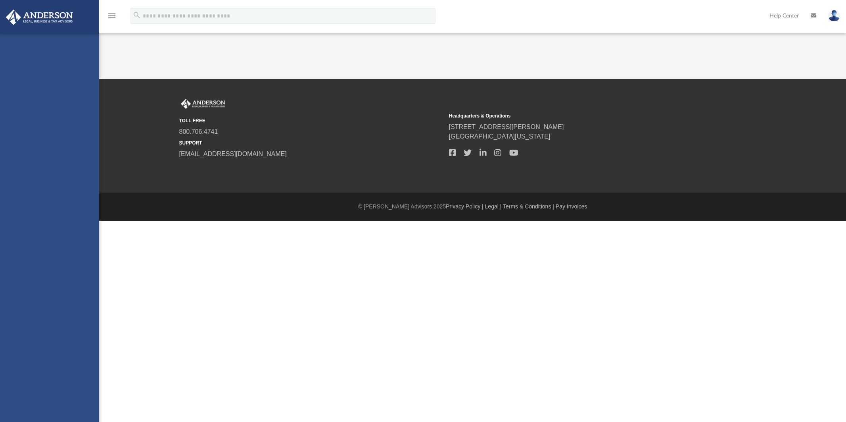  Describe the element at coordinates (494, 206) in the screenshot. I see `a: Legal |` at that location.